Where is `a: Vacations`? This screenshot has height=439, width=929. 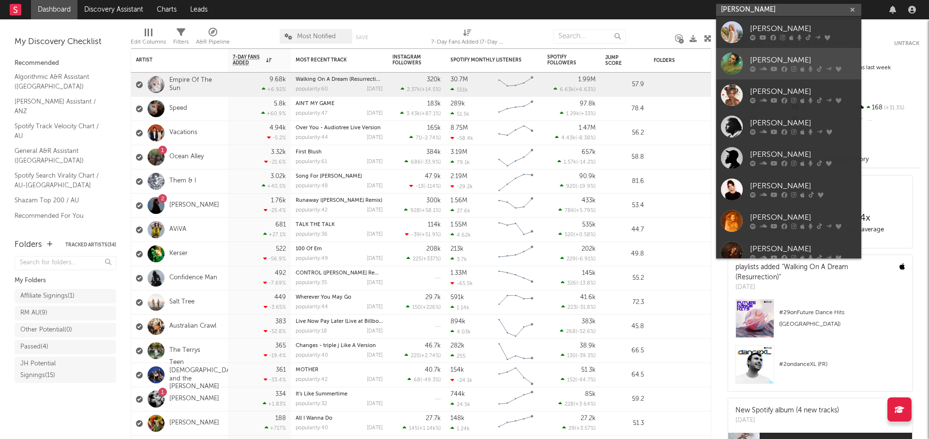
a: Vacations is located at coordinates (183, 133).